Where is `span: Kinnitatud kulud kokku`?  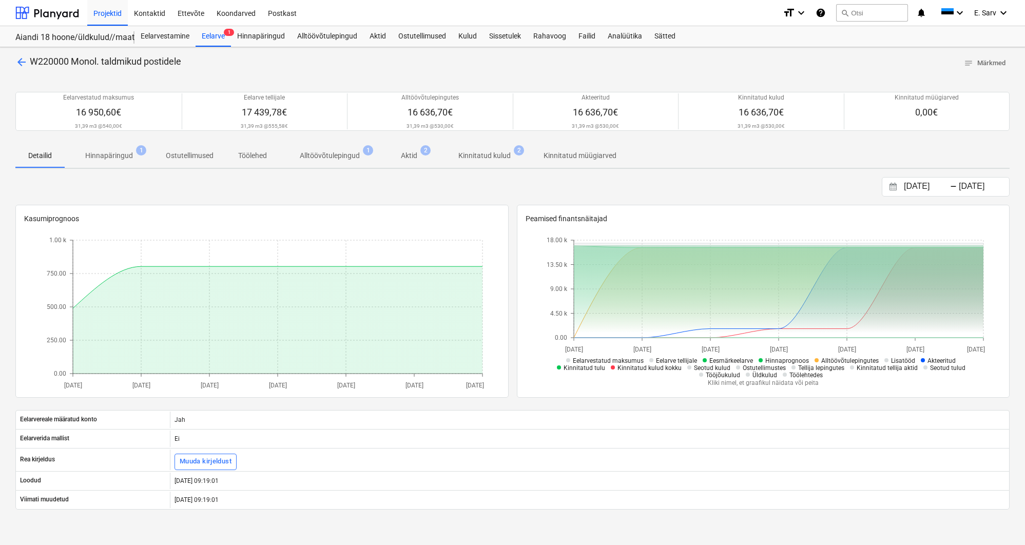
span: Kinnitatud kulud kokku is located at coordinates (649, 368).